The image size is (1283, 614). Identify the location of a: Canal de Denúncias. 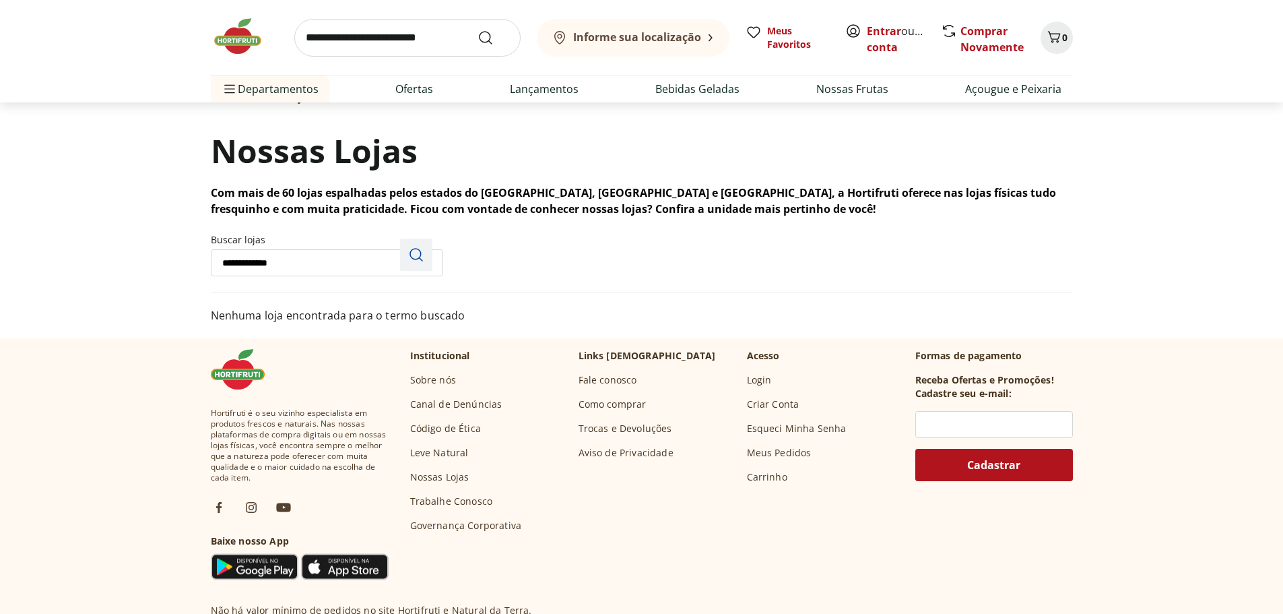
(456, 404).